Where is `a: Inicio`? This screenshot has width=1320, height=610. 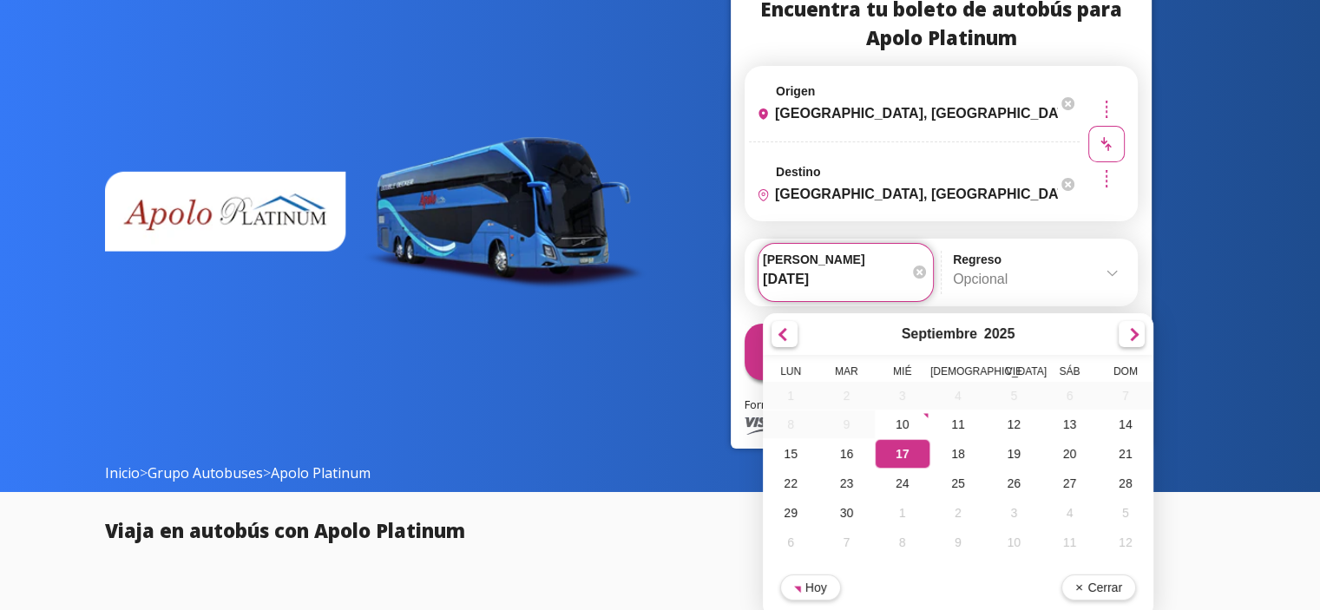
a: Inicio is located at coordinates (122, 473).